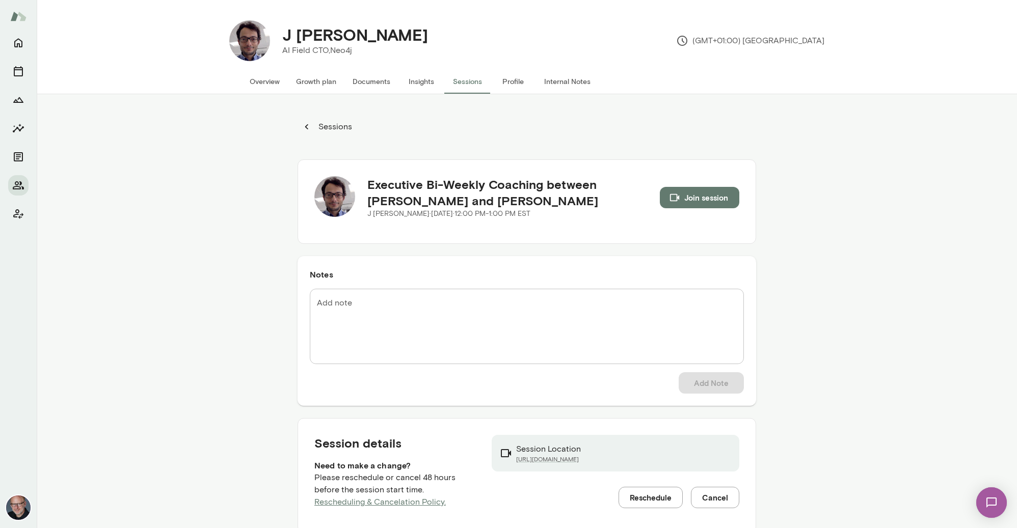  I want to click on p: Sessions, so click(334, 127).